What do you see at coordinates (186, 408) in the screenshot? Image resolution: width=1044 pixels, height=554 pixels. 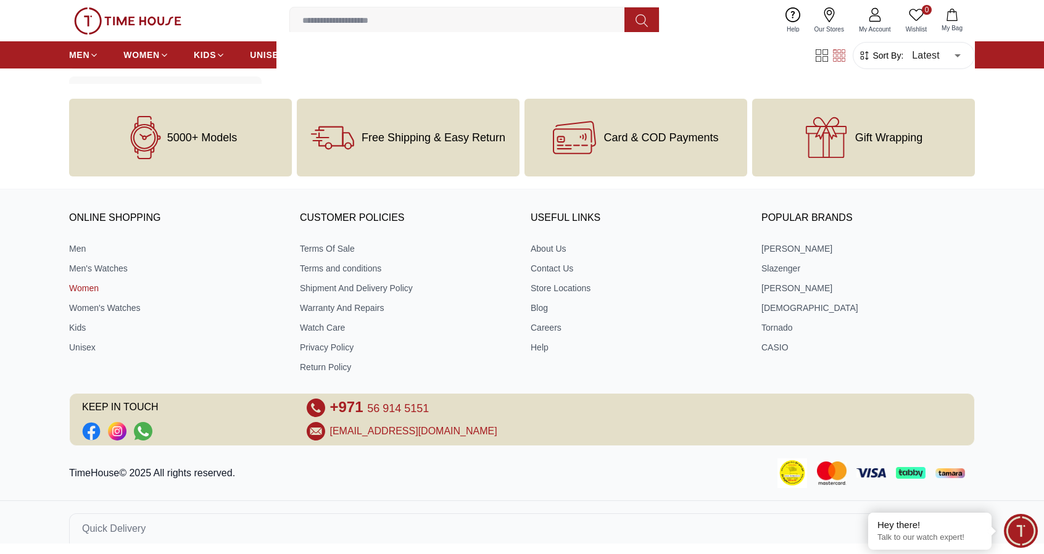 I see `span: KEEP IN TOUCH` at bounding box center [186, 408].